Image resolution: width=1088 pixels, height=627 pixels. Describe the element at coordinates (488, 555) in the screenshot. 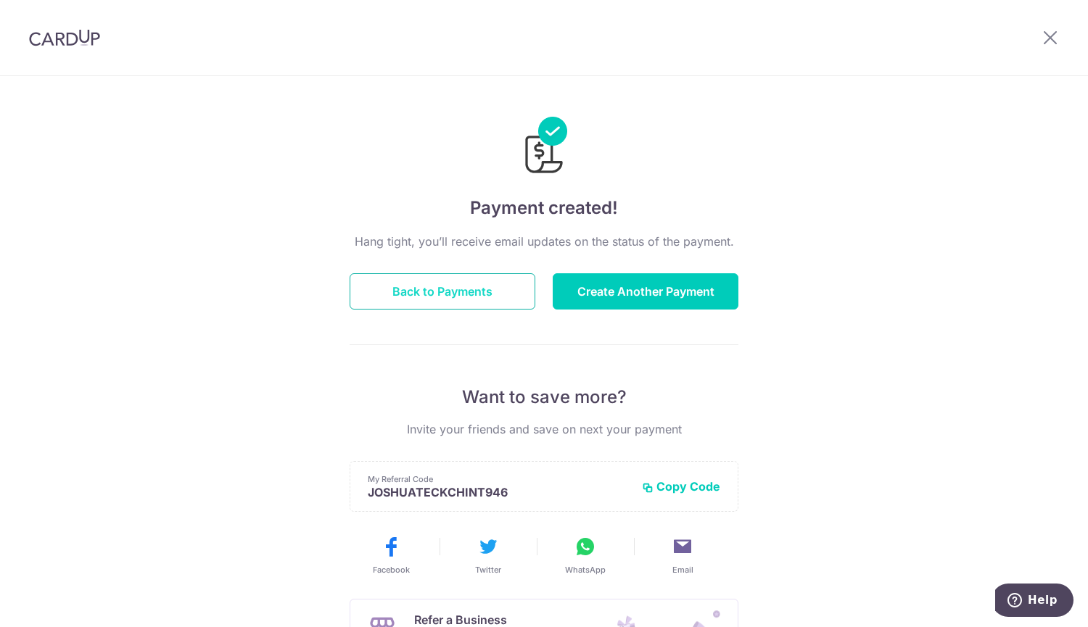

I see `button: Twitter` at that location.